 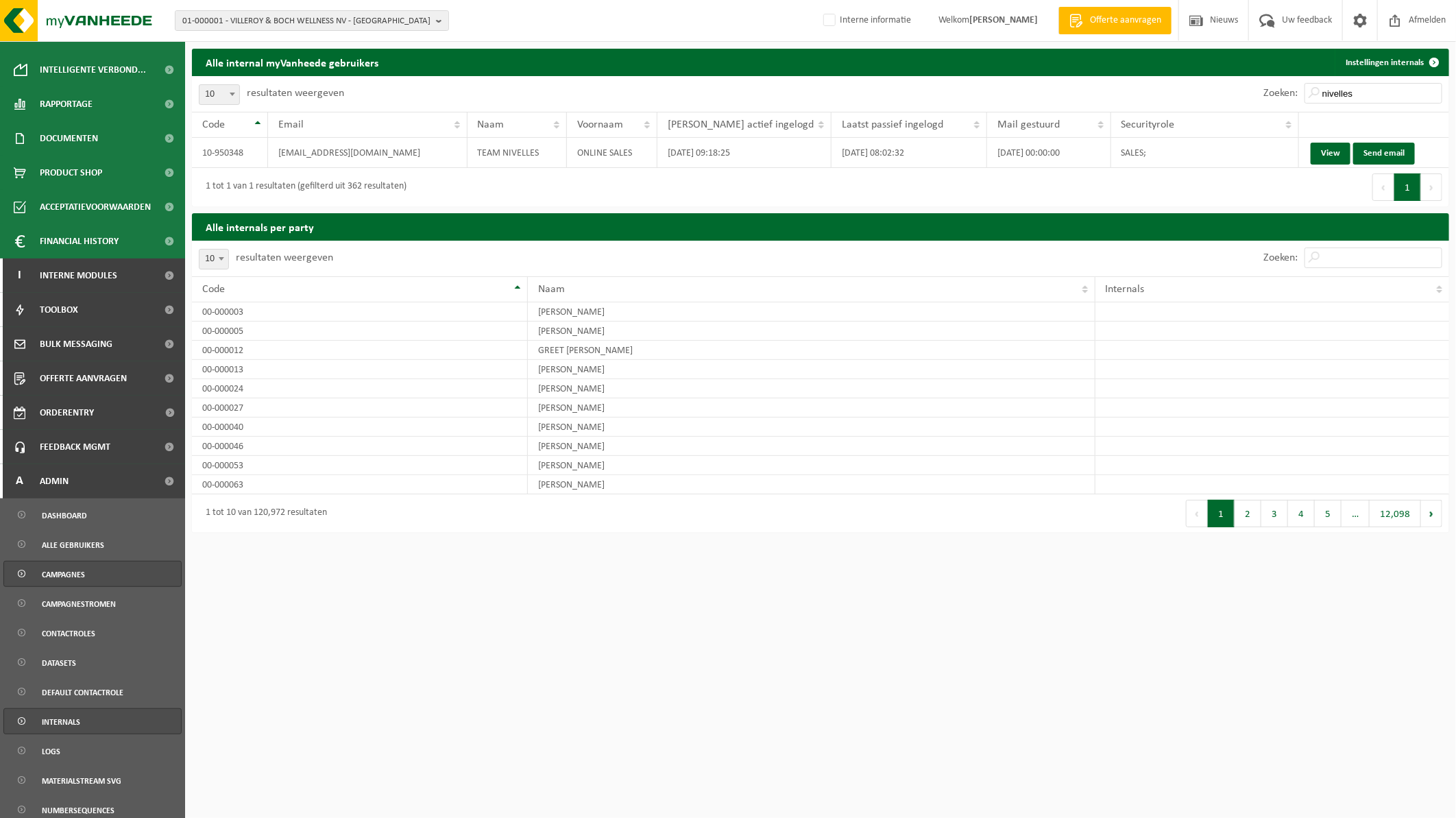 What do you see at coordinates (1205, 153) in the screenshot?
I see `td: SALES;` at bounding box center [1205, 153].